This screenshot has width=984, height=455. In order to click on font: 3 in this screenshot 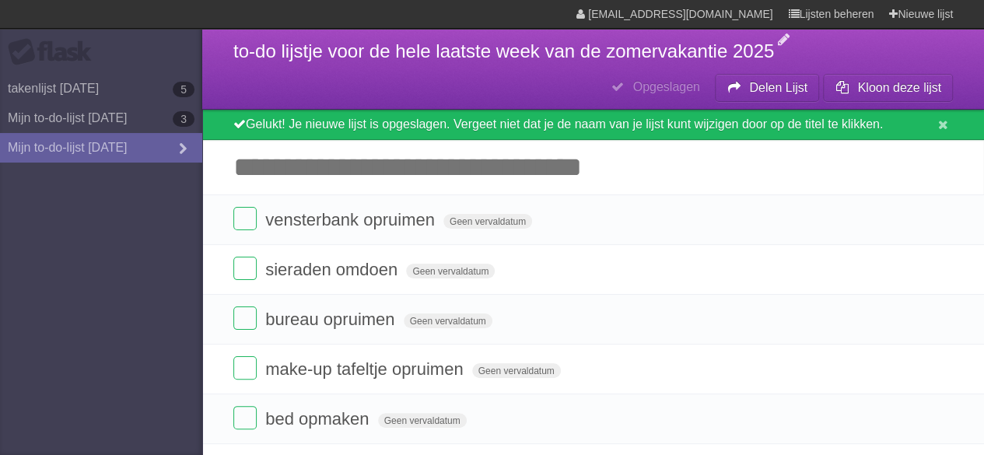, I will do `click(183, 119)`.